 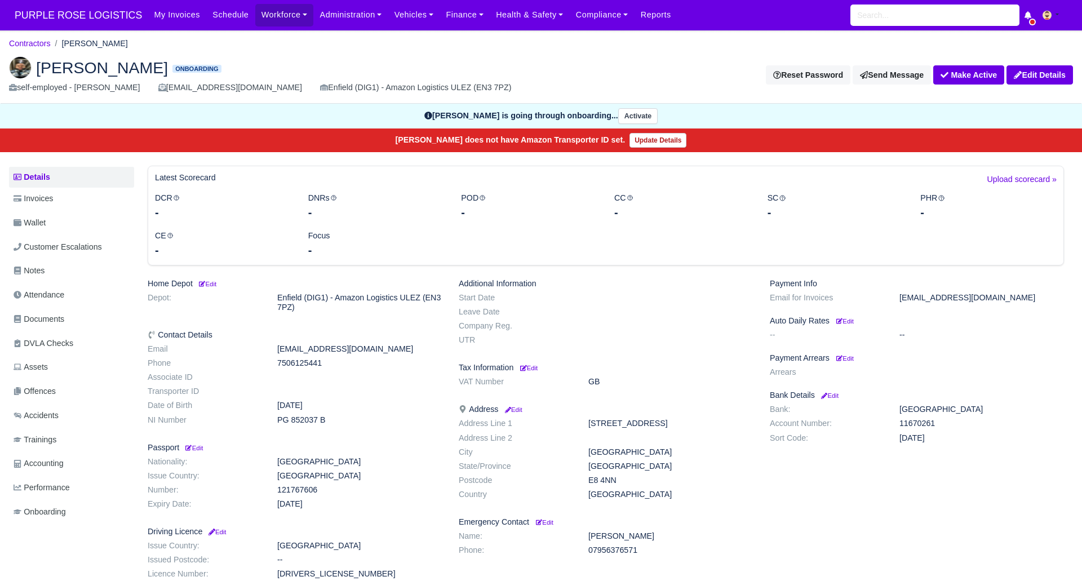 What do you see at coordinates (515, 326) in the screenshot?
I see `dt: Company Reg.` at bounding box center [515, 326].